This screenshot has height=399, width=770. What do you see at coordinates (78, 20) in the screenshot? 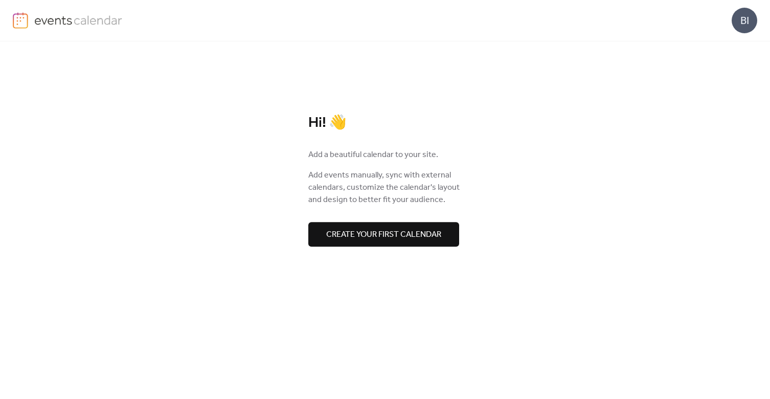
I see `img: logo-type` at bounding box center [78, 20].